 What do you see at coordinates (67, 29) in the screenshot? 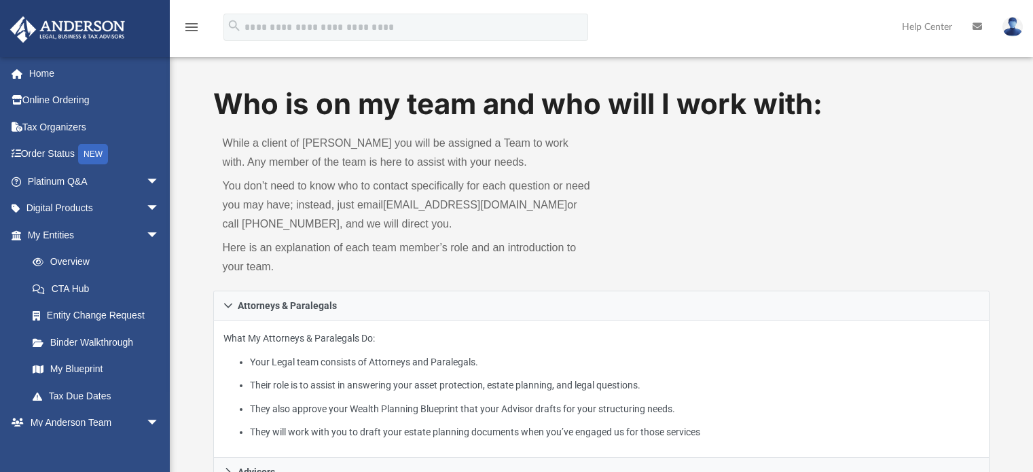
I see `img: Anderson Advisors Platinum Portal` at bounding box center [67, 29].